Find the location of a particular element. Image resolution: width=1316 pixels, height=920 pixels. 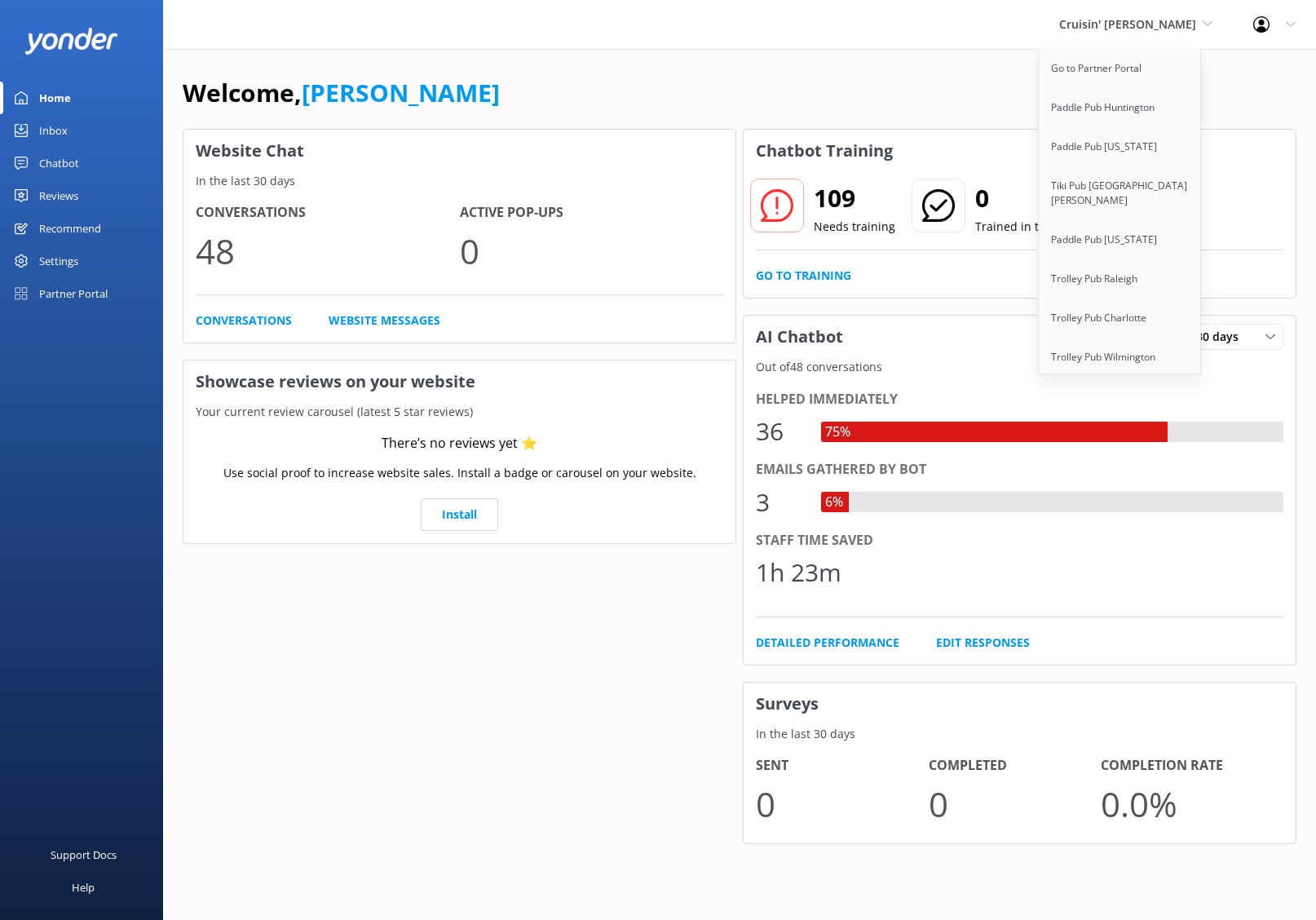

div: Helped immediately is located at coordinates (1019, 399).